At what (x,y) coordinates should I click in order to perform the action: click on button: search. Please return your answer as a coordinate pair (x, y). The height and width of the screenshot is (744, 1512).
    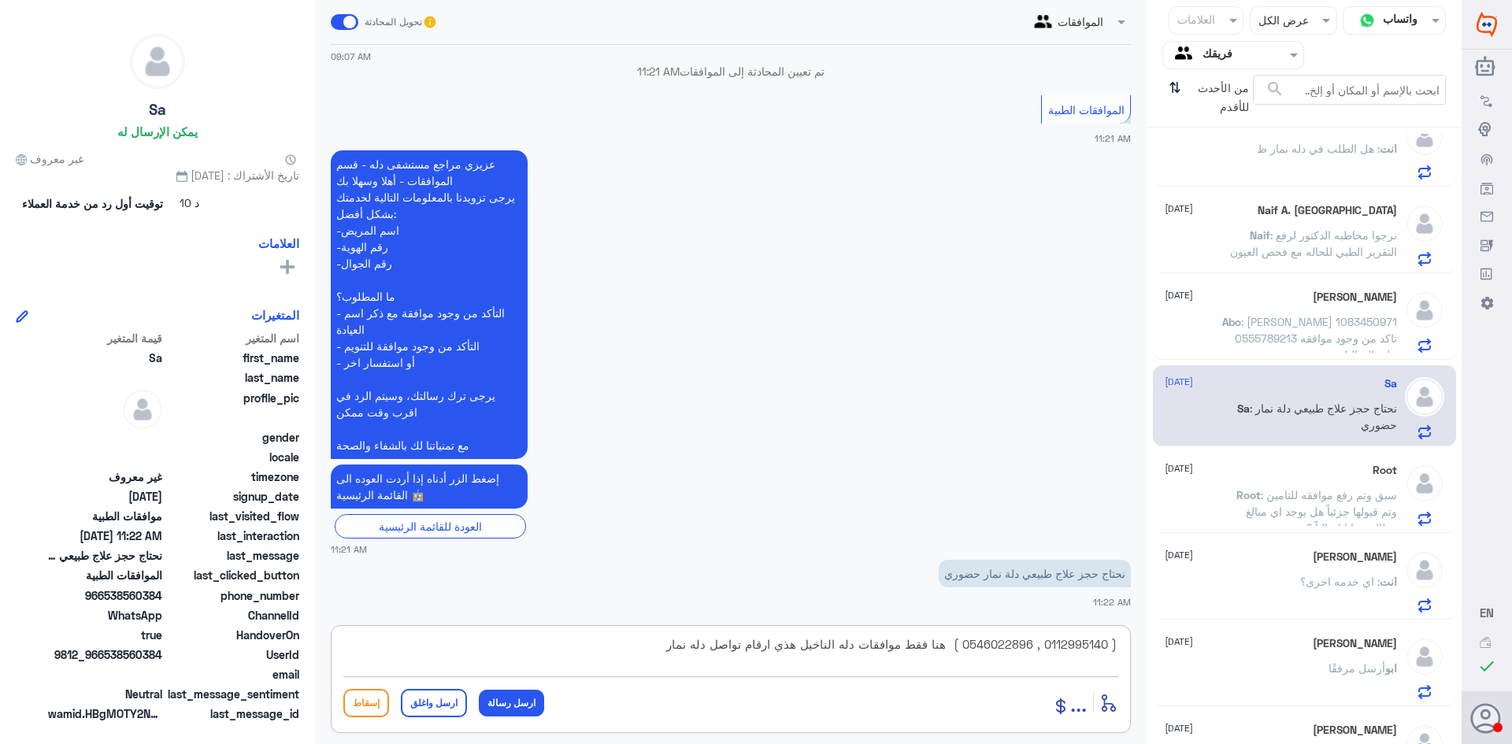
    Looking at the image, I should click on (1275, 89).